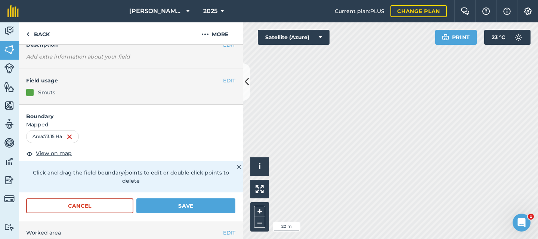 The width and height of the screenshot is (538, 239). I want to click on button: i, so click(260, 167).